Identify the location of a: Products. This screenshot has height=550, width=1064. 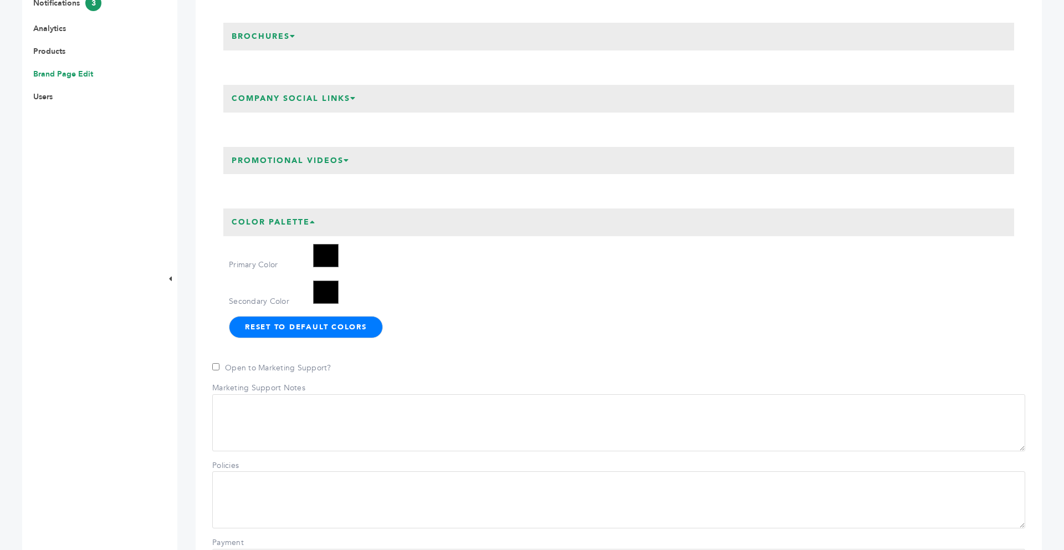
(49, 51).